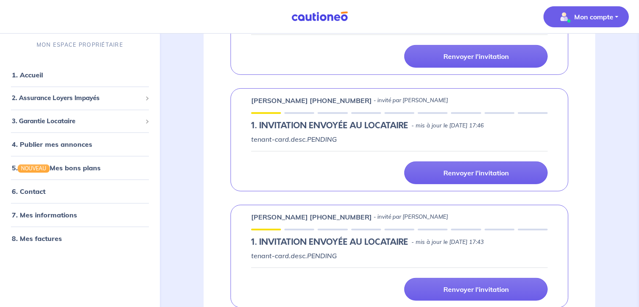 The width and height of the screenshot is (639, 307). I want to click on div: 4. Publier mes annonces, so click(80, 144).